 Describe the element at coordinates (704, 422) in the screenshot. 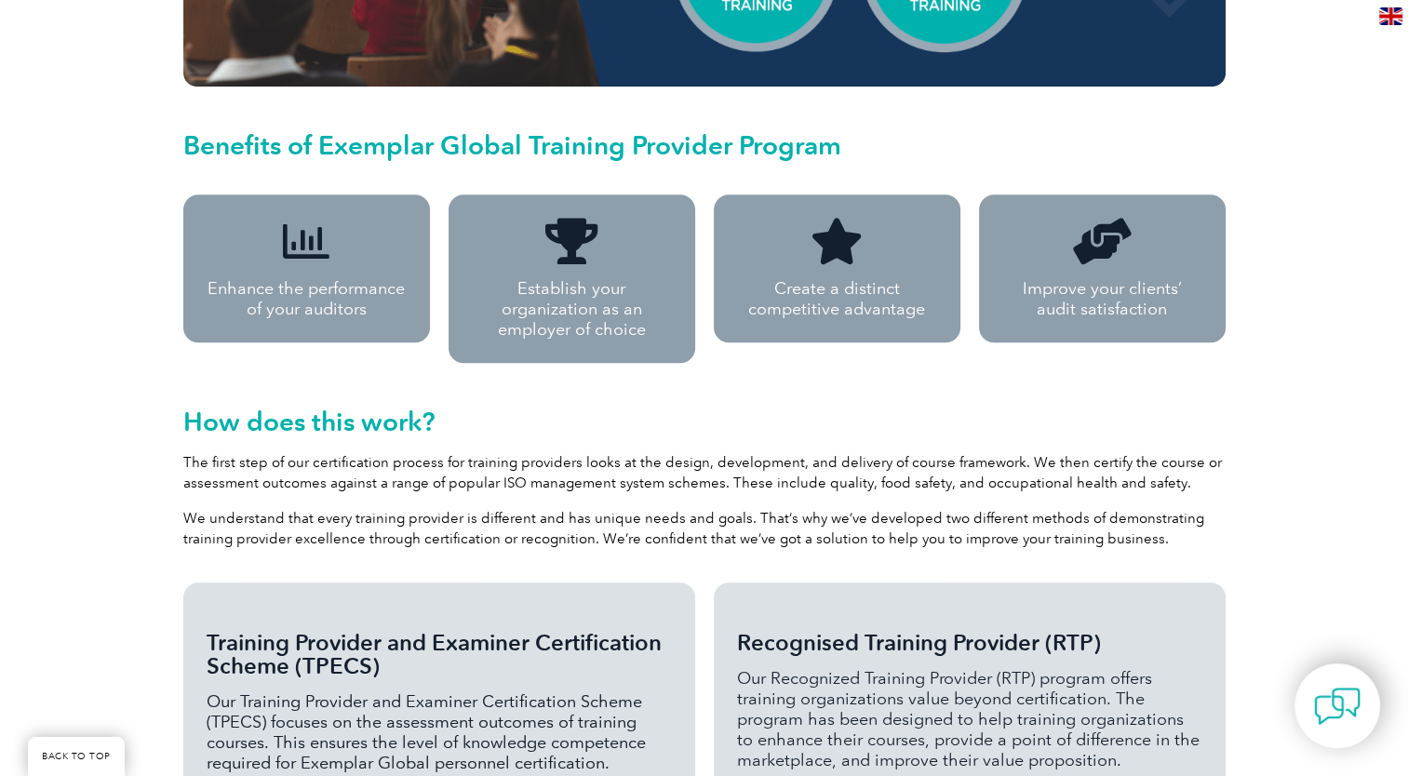

I see `h2: How does this work?` at that location.